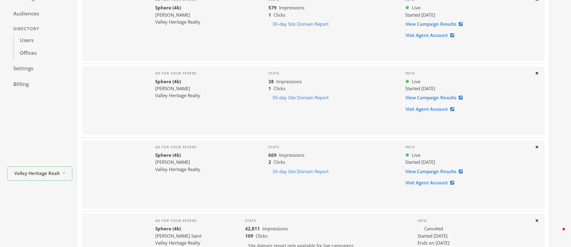 The image size is (571, 247). Describe the element at coordinates (43, 41) in the screenshot. I see `a: Users` at that location.